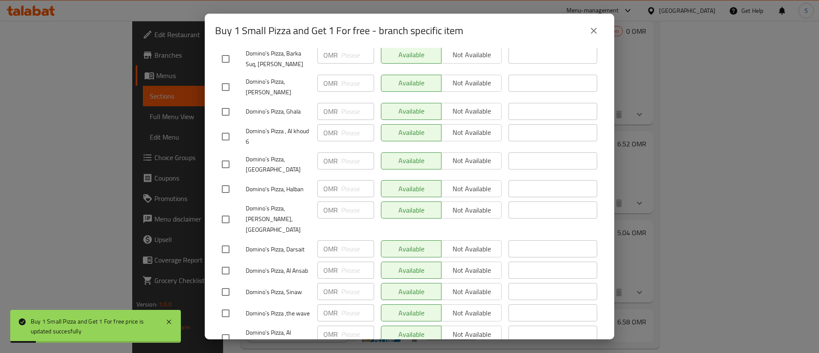 This screenshot has width=819, height=353. I want to click on span: Domino`s Pizza ,the wave, so click(278, 313).